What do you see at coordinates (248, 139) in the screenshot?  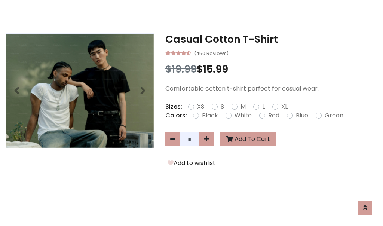 I see `button: Add To Cart` at bounding box center [248, 139].